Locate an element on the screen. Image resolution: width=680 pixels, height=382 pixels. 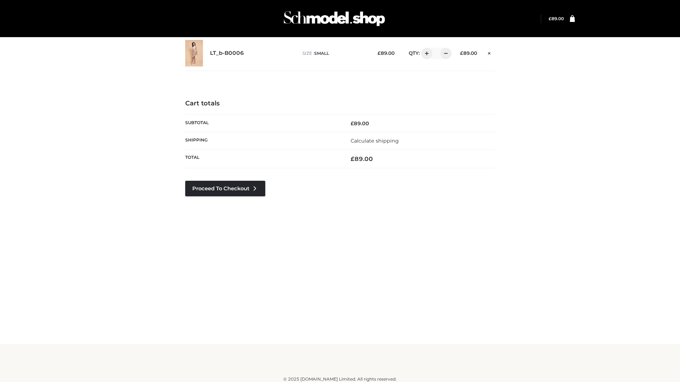
th: Subtotal is located at coordinates (262, 123).